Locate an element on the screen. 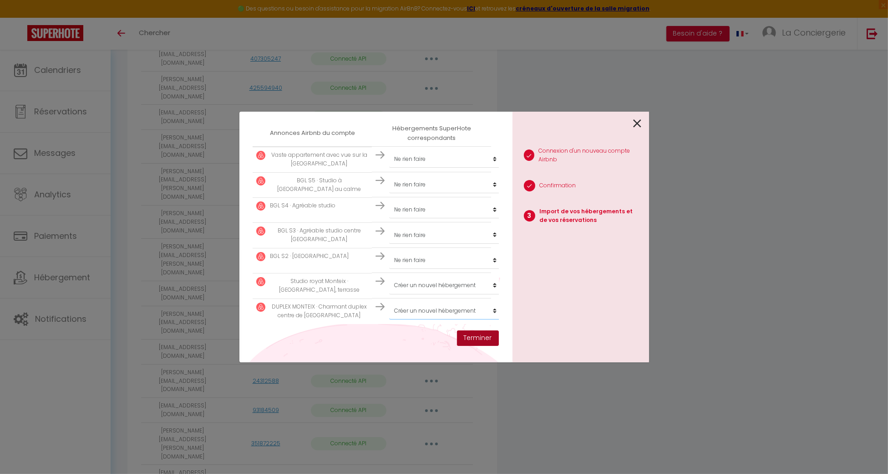  p: Connexion d'un nouveau compte Airbnb is located at coordinates (591, 155).